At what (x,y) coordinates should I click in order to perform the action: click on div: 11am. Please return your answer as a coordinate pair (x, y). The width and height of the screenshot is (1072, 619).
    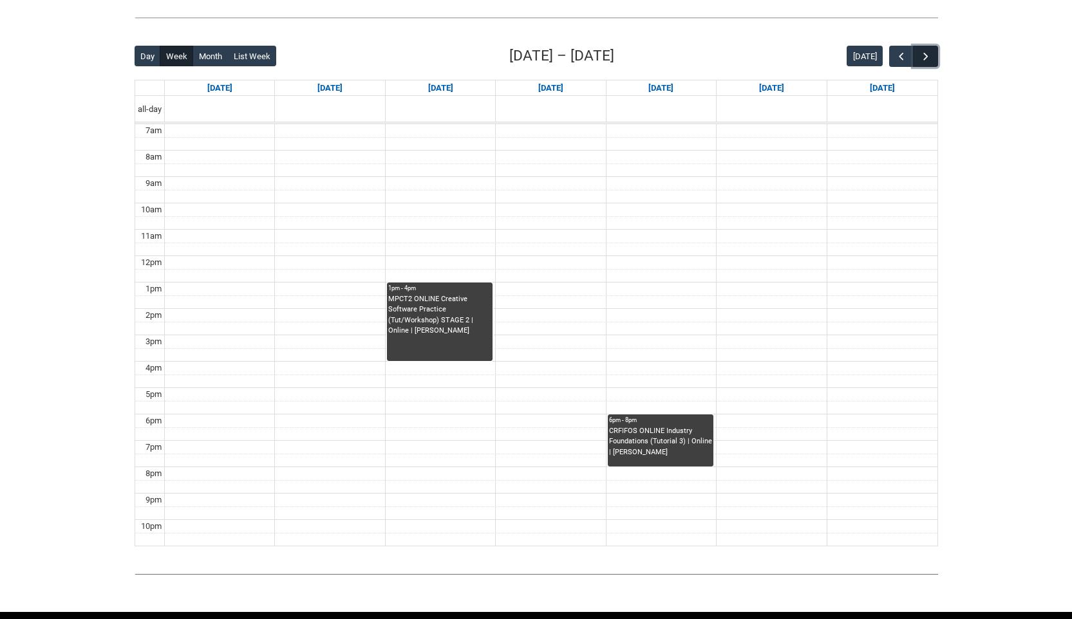
    Looking at the image, I should click on (151, 236).